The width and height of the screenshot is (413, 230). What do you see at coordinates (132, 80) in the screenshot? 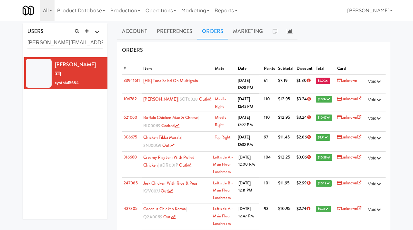
I see `a: 33941611` at bounding box center [132, 80].